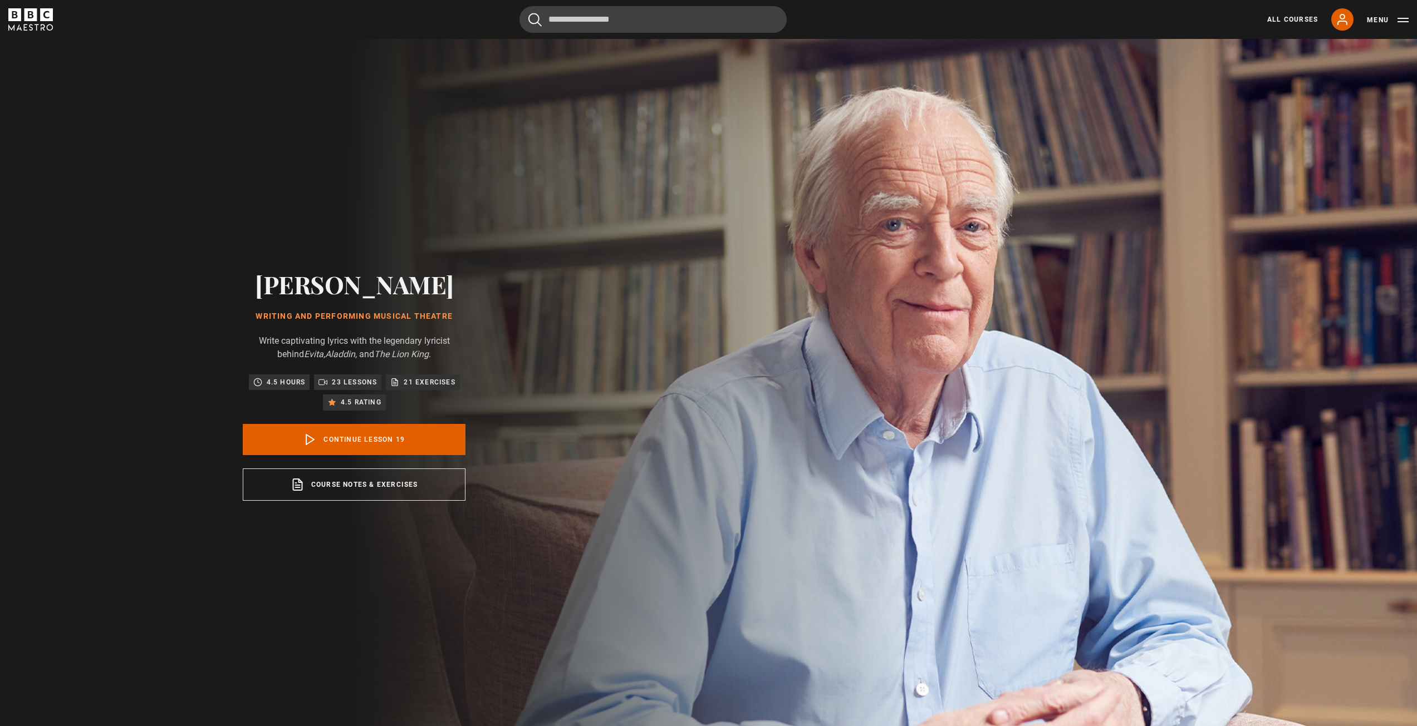 Image resolution: width=1417 pixels, height=726 pixels. What do you see at coordinates (354, 485) in the screenshot?
I see `a: Course notes & exercises` at bounding box center [354, 485].